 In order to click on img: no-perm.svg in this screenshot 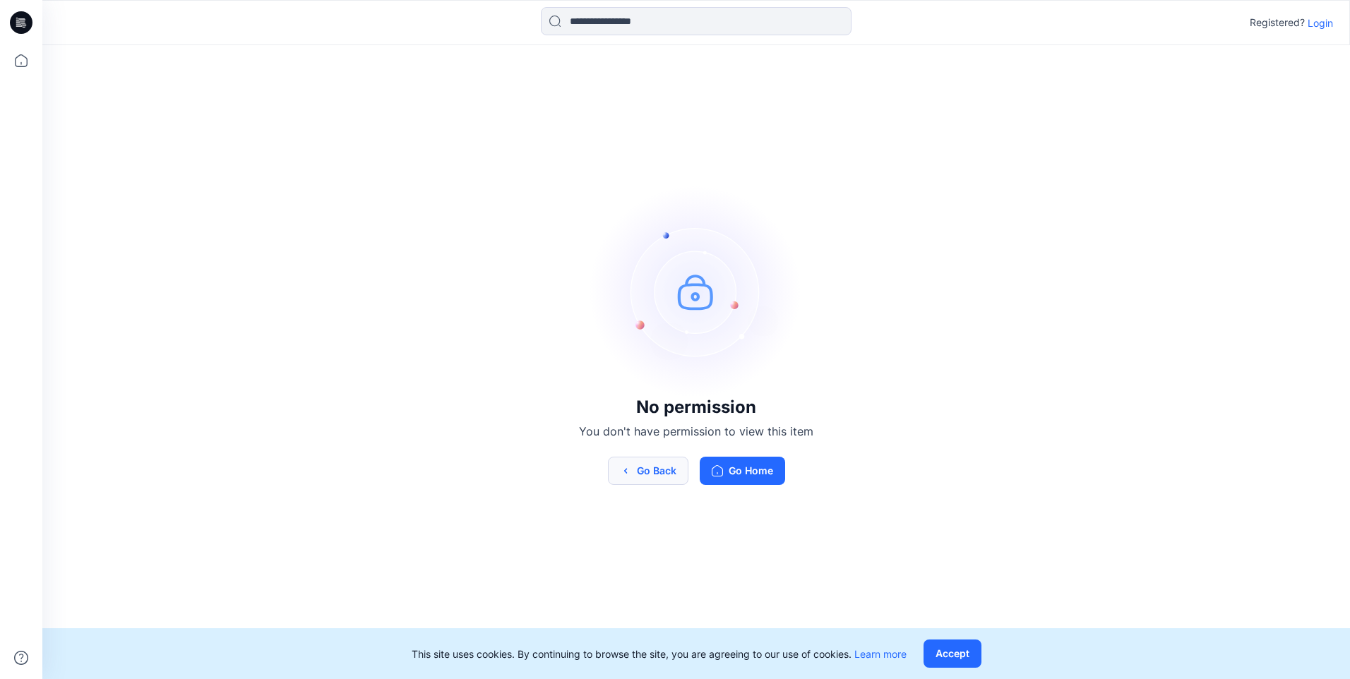, I will do `click(696, 291)`.